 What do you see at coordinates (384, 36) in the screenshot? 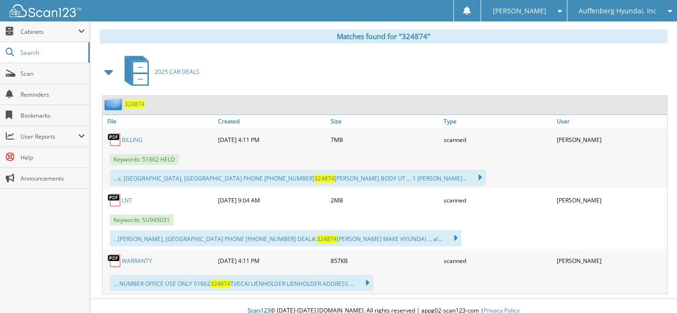
I see `div: Matches found for "324874"` at bounding box center [384, 36].